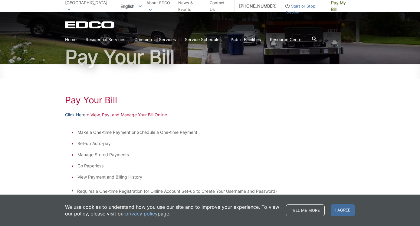  Describe the element at coordinates (172, 210) in the screenshot. I see `p: We use cookies to understand how you use our site and to improve your experience. To view our pol...` at that location.